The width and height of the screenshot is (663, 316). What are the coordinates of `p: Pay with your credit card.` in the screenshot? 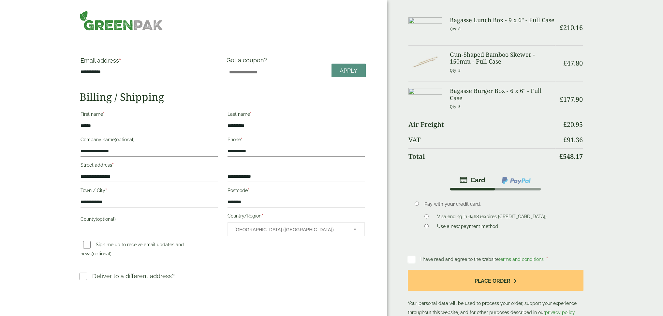 It's located at (499, 204).